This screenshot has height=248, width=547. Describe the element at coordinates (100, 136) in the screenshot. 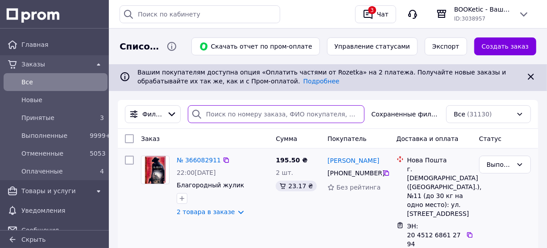

I see `span: 9999+` at that location.